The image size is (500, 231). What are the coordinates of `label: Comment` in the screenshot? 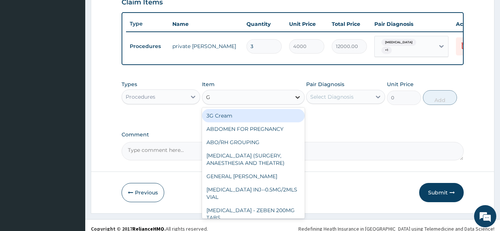 It's located at (293, 135).